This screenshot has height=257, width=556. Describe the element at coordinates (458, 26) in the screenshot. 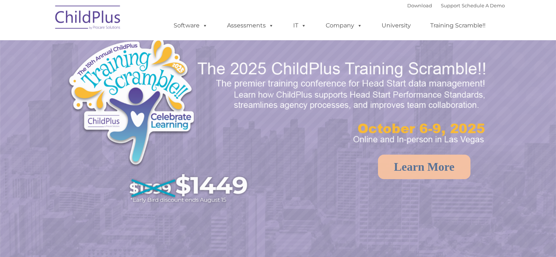

I see `a: Training Scramble!!` at that location.